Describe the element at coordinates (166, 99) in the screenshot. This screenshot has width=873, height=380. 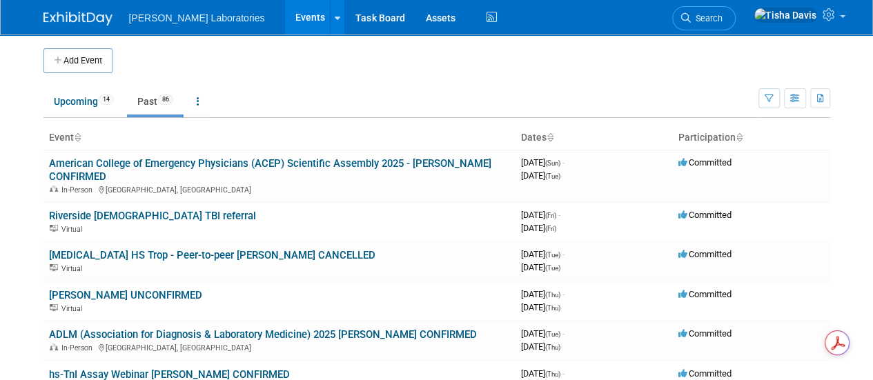
I see `span: 86` at that location.